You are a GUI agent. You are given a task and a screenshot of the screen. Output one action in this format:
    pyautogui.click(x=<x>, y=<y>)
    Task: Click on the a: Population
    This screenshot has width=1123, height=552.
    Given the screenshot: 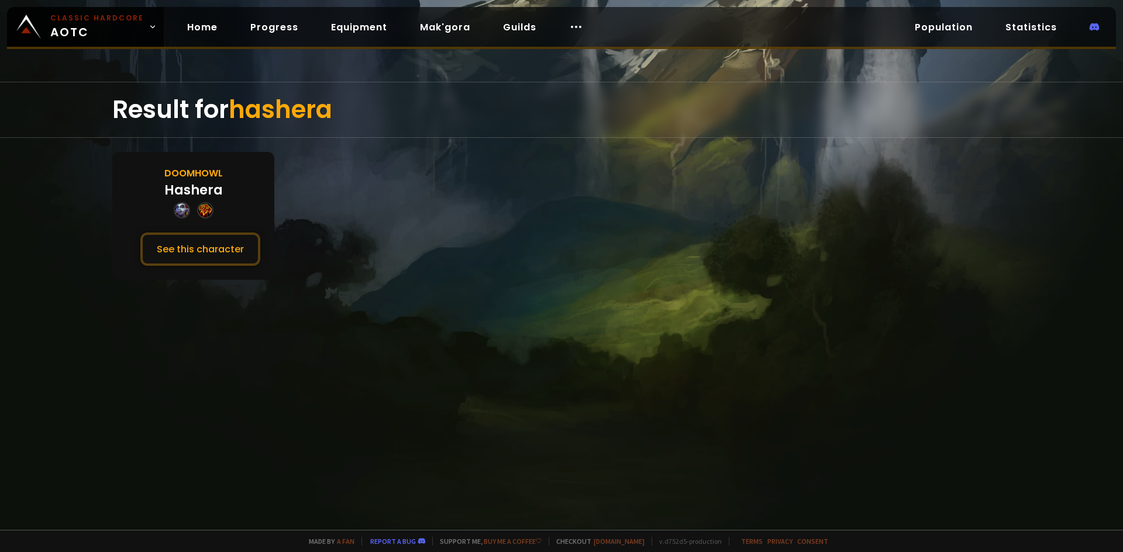 What is the action you would take?
    pyautogui.click(x=943, y=27)
    